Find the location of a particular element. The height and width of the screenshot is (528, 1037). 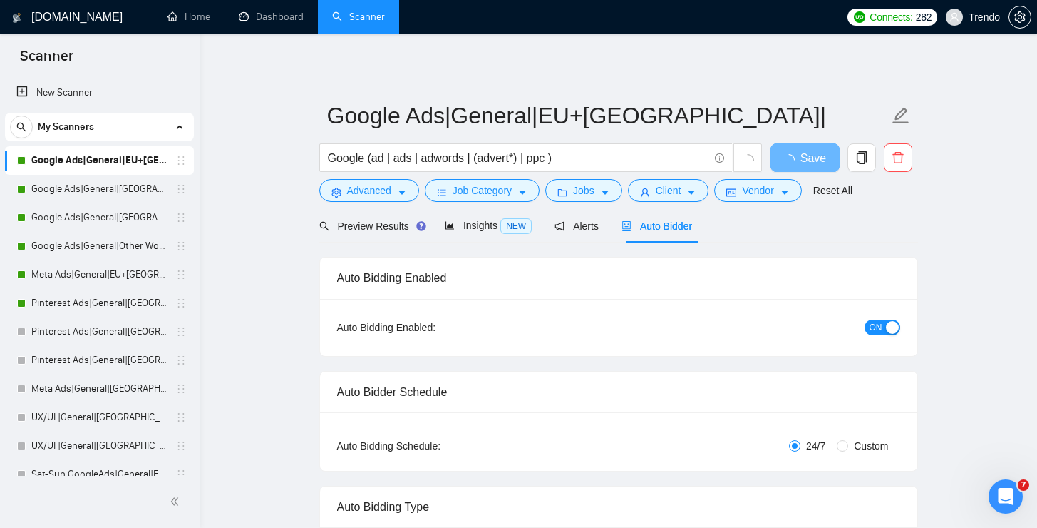

span: Custom is located at coordinates (871, 446).